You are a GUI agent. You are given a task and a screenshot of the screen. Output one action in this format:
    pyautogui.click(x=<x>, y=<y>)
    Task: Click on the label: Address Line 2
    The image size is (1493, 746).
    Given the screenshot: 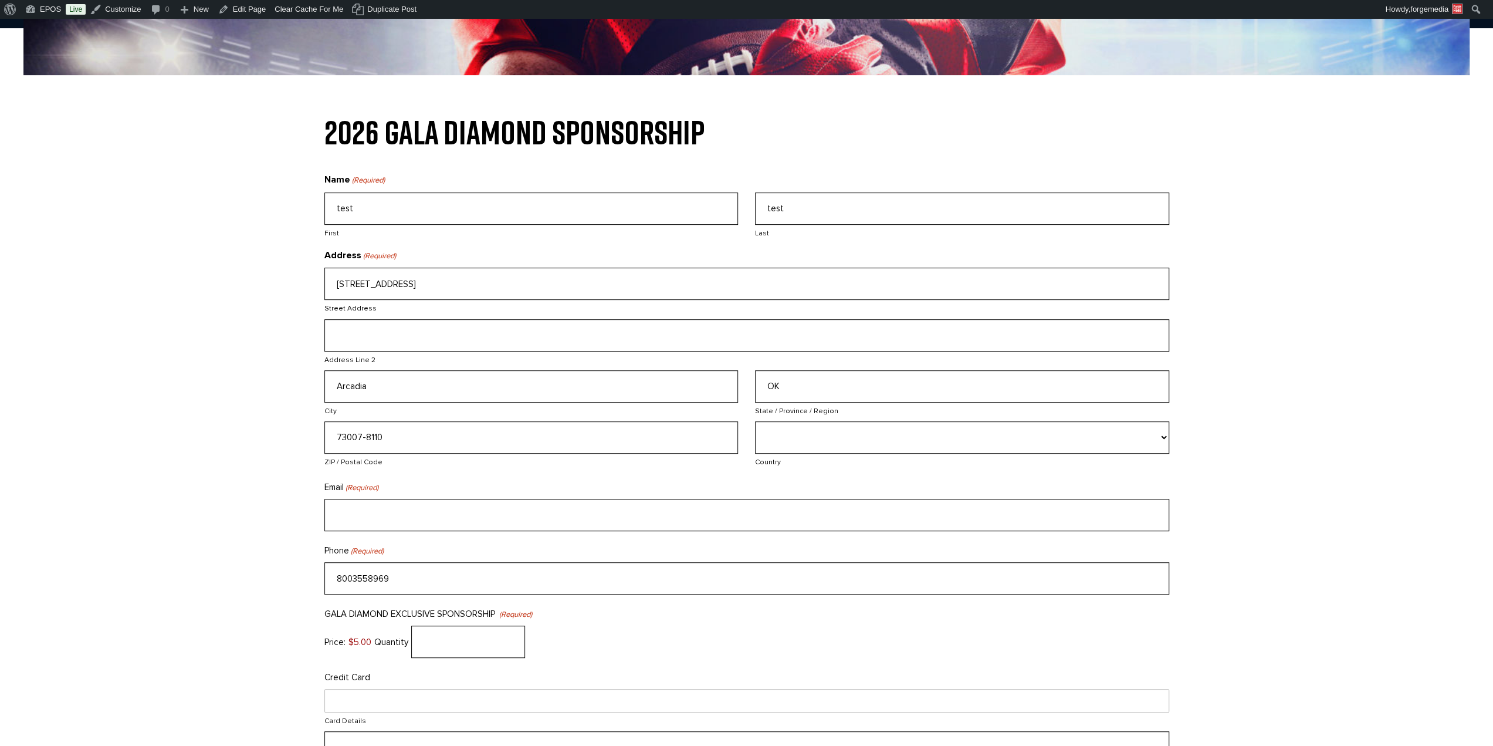 What is the action you would take?
    pyautogui.click(x=747, y=358)
    